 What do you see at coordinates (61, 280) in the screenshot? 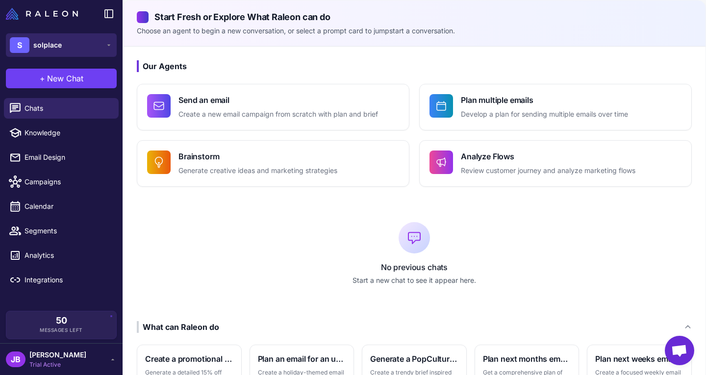
I see `a: Integrations` at bounding box center [61, 280].